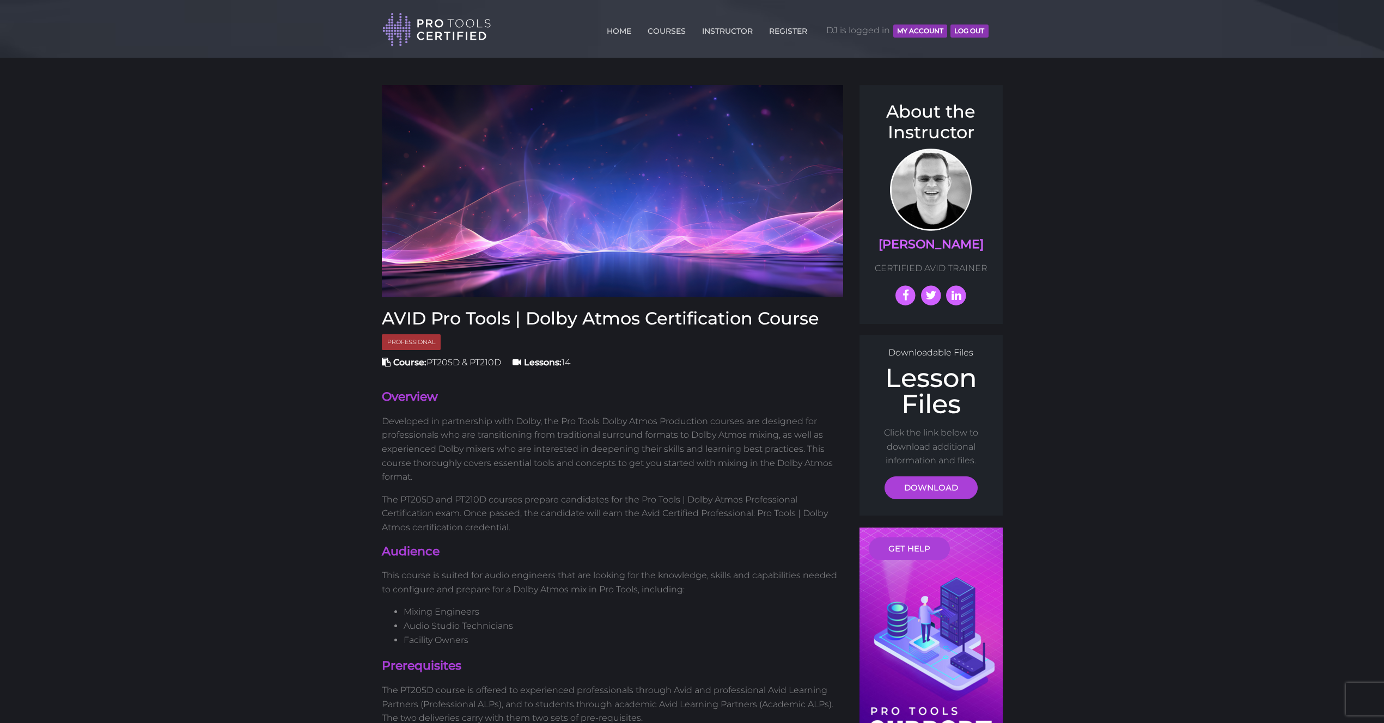 The height and width of the screenshot is (723, 1384). I want to click on h4: Prerequisites, so click(613, 666).